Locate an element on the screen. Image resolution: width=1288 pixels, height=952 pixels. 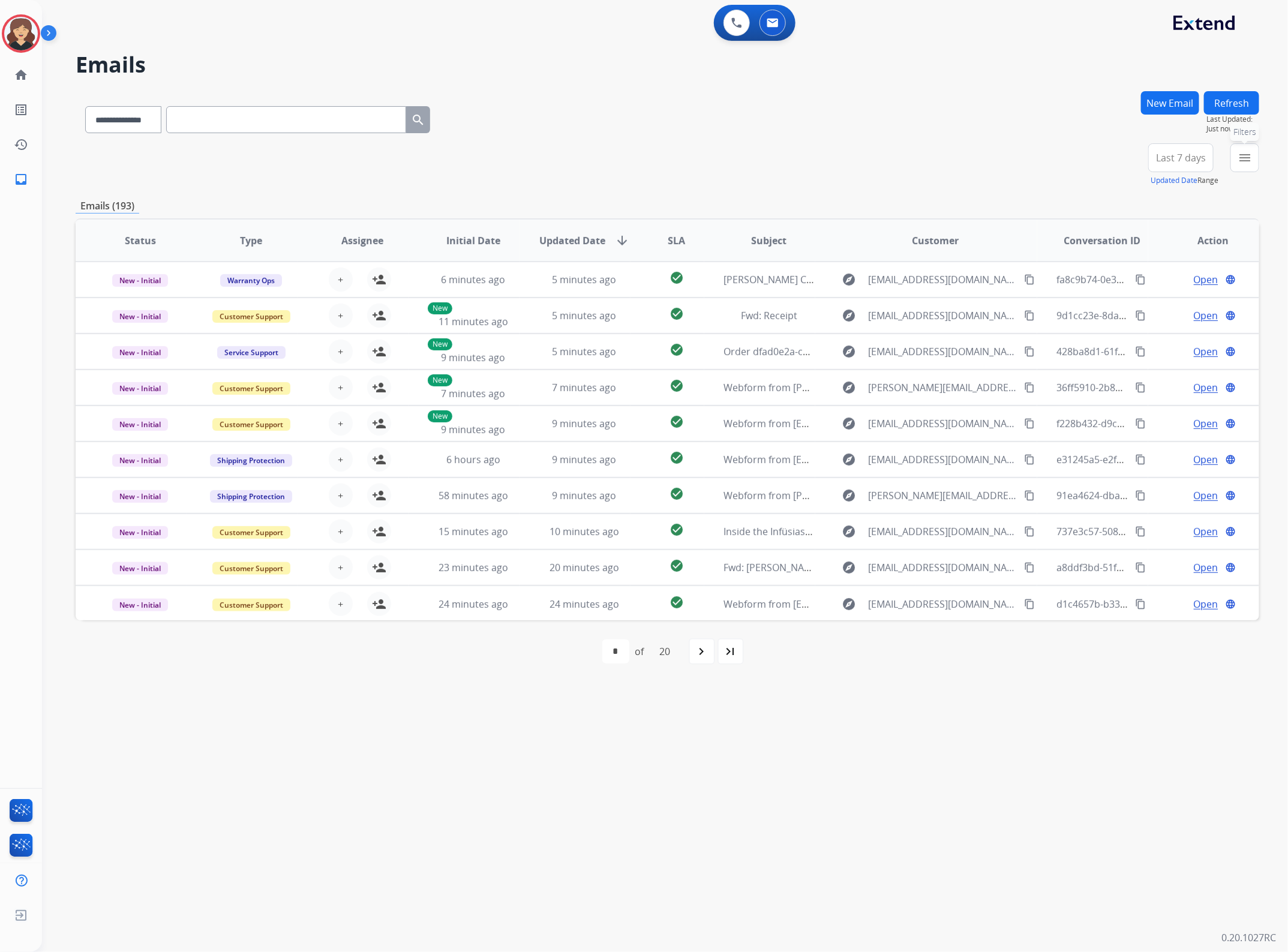
span: 24 minutes ago is located at coordinates (473, 604).